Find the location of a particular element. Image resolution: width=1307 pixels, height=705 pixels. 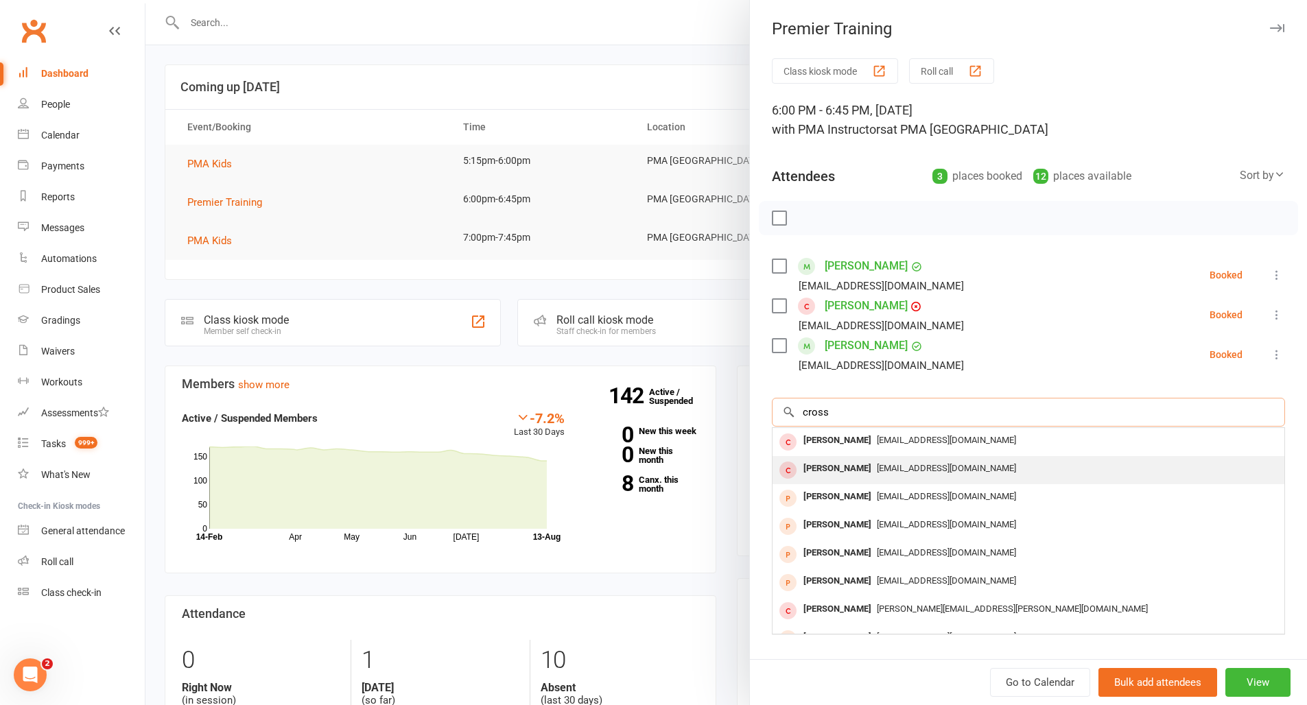

div: Messages is located at coordinates (62, 228).